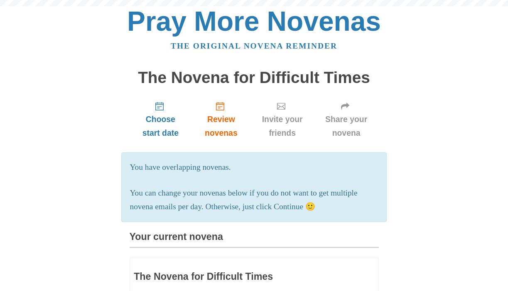 This screenshot has height=291, width=508. I want to click on a: The original novena reminder, so click(254, 46).